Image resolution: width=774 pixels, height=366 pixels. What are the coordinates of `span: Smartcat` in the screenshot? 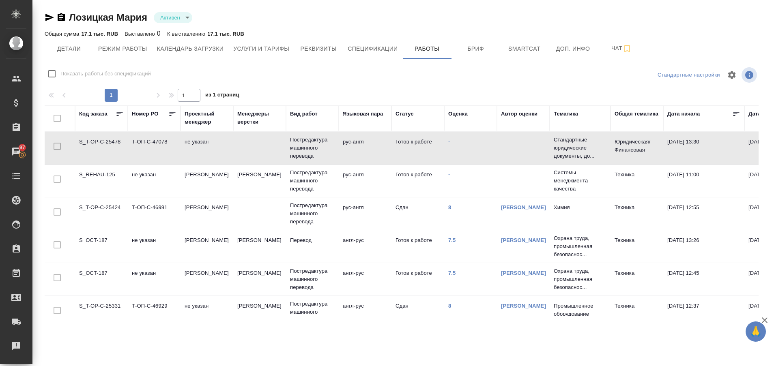 It's located at (524, 49).